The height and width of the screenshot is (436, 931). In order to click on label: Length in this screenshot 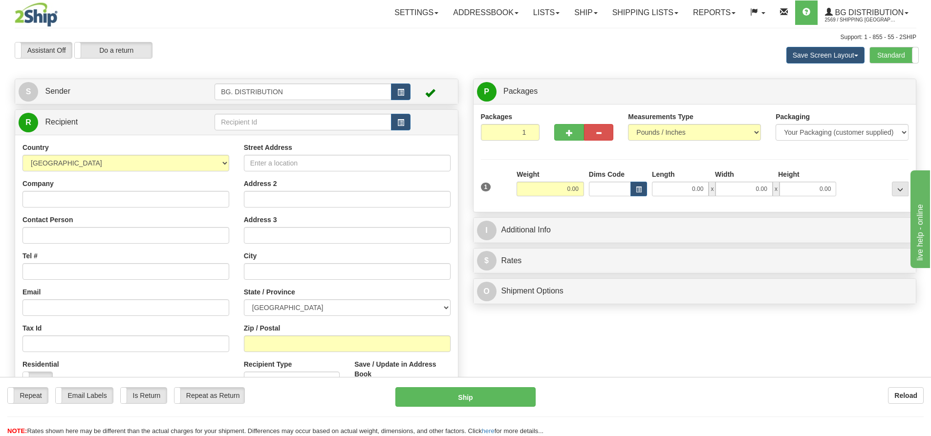, I will do `click(663, 174)`.